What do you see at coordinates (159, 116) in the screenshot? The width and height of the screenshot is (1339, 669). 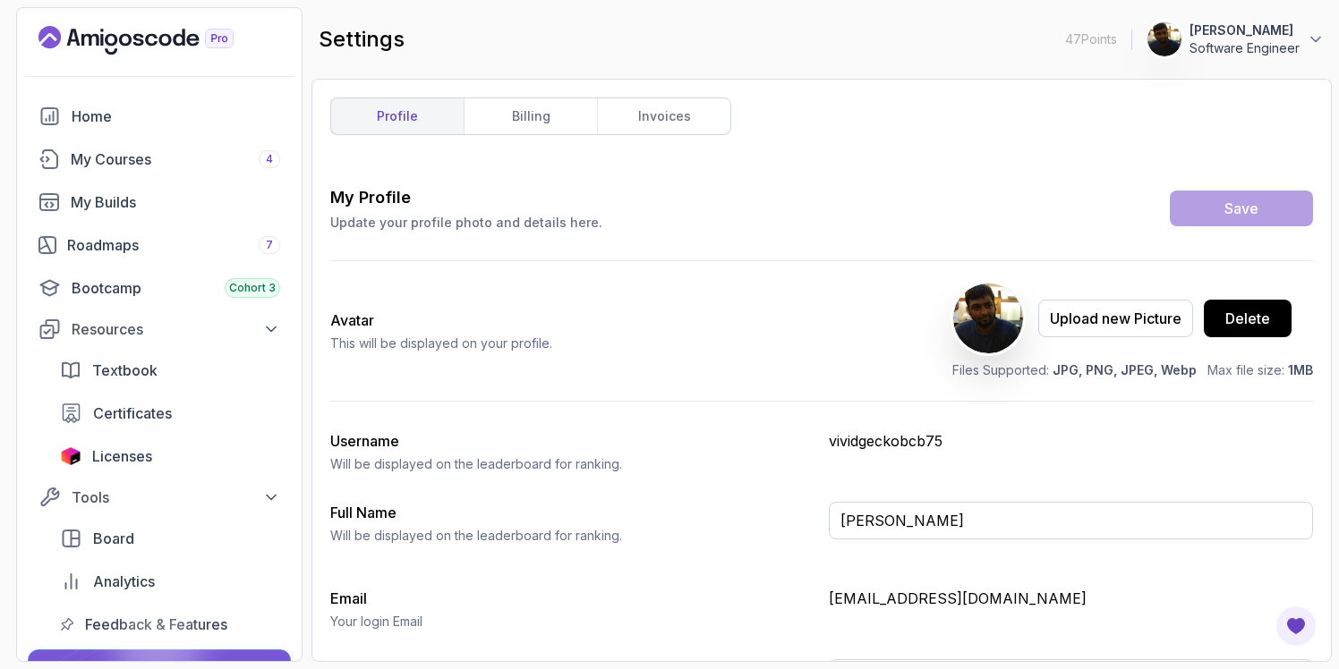 I see `a: home` at bounding box center [159, 116].